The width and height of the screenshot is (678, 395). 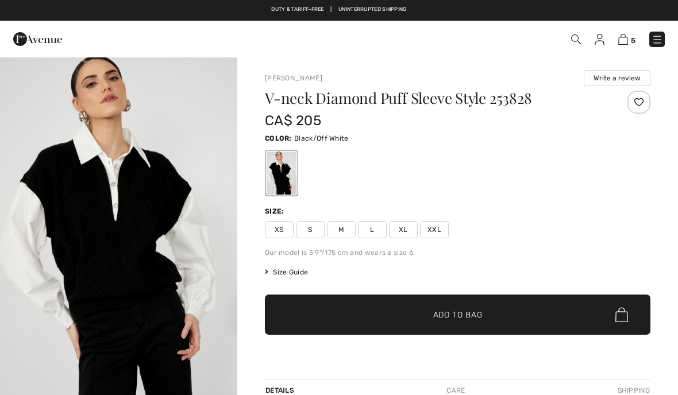 I want to click on span: L, so click(x=372, y=230).